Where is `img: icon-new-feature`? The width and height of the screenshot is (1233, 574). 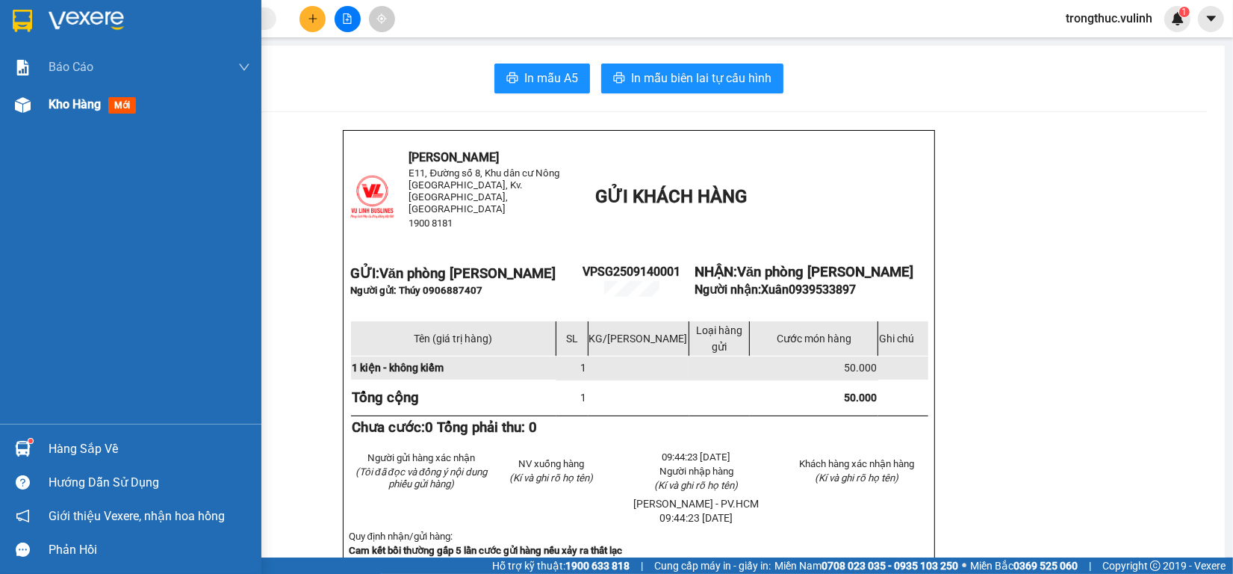 img: icon-new-feature is located at coordinates (1178, 19).